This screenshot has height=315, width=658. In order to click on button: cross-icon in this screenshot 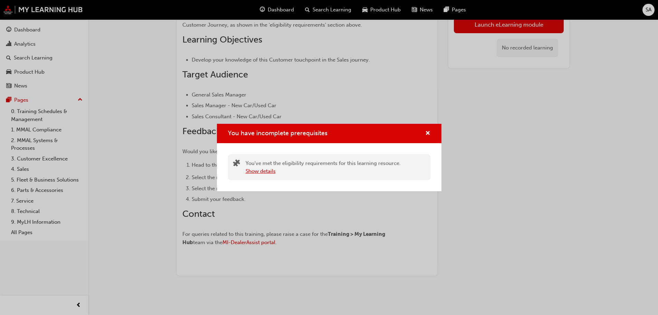, I will do `click(428, 133)`.